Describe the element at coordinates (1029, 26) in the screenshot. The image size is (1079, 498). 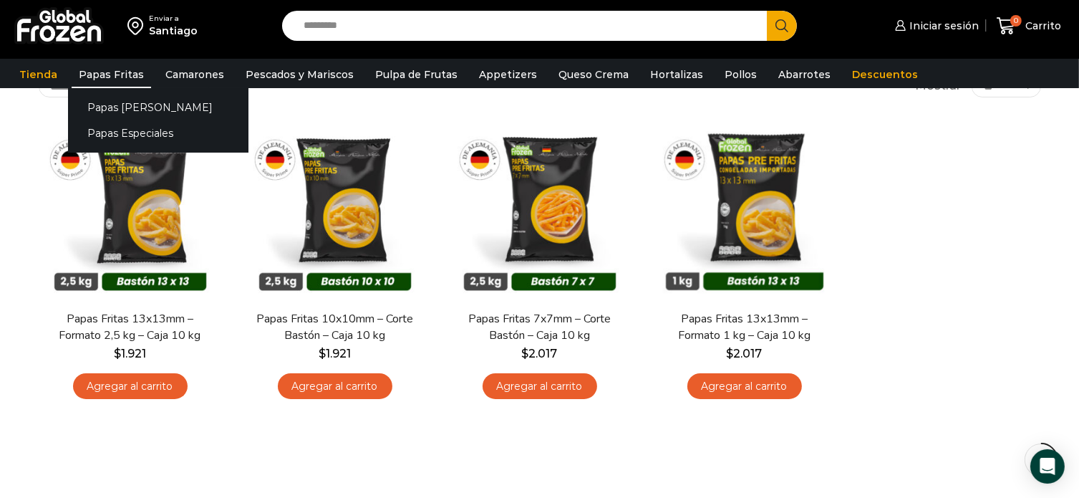
I see `a: 0 Carrito` at that location.